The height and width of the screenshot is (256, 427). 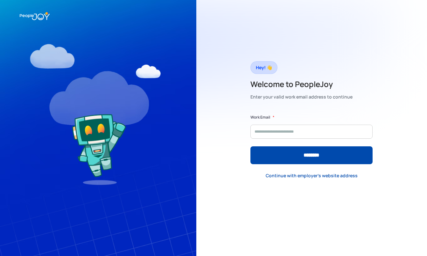 What do you see at coordinates (312, 139) in the screenshot?
I see `form: Form` at bounding box center [312, 139].